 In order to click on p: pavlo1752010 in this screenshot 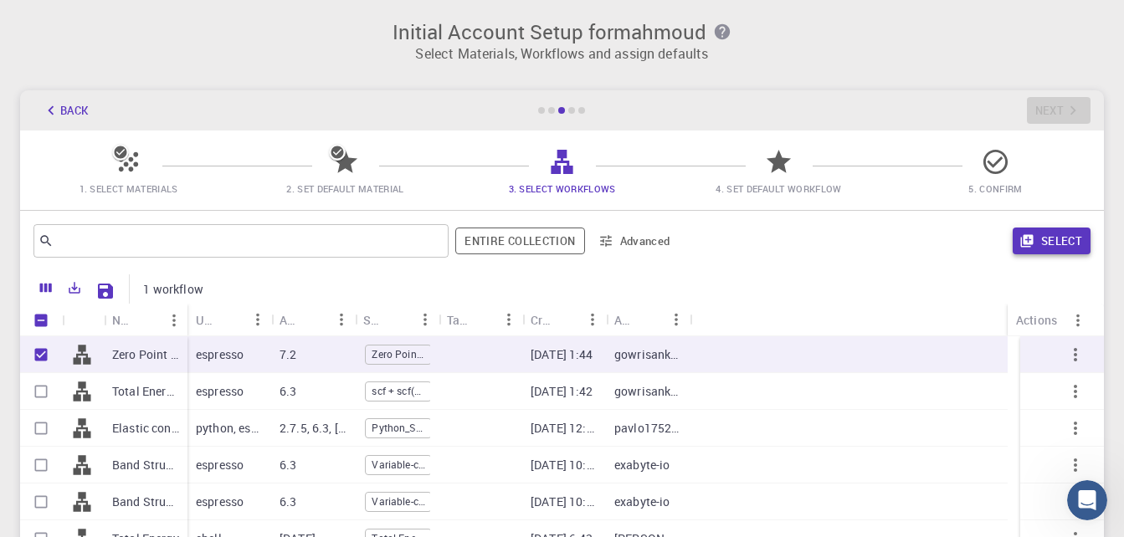, I will do `click(648, 429)`.